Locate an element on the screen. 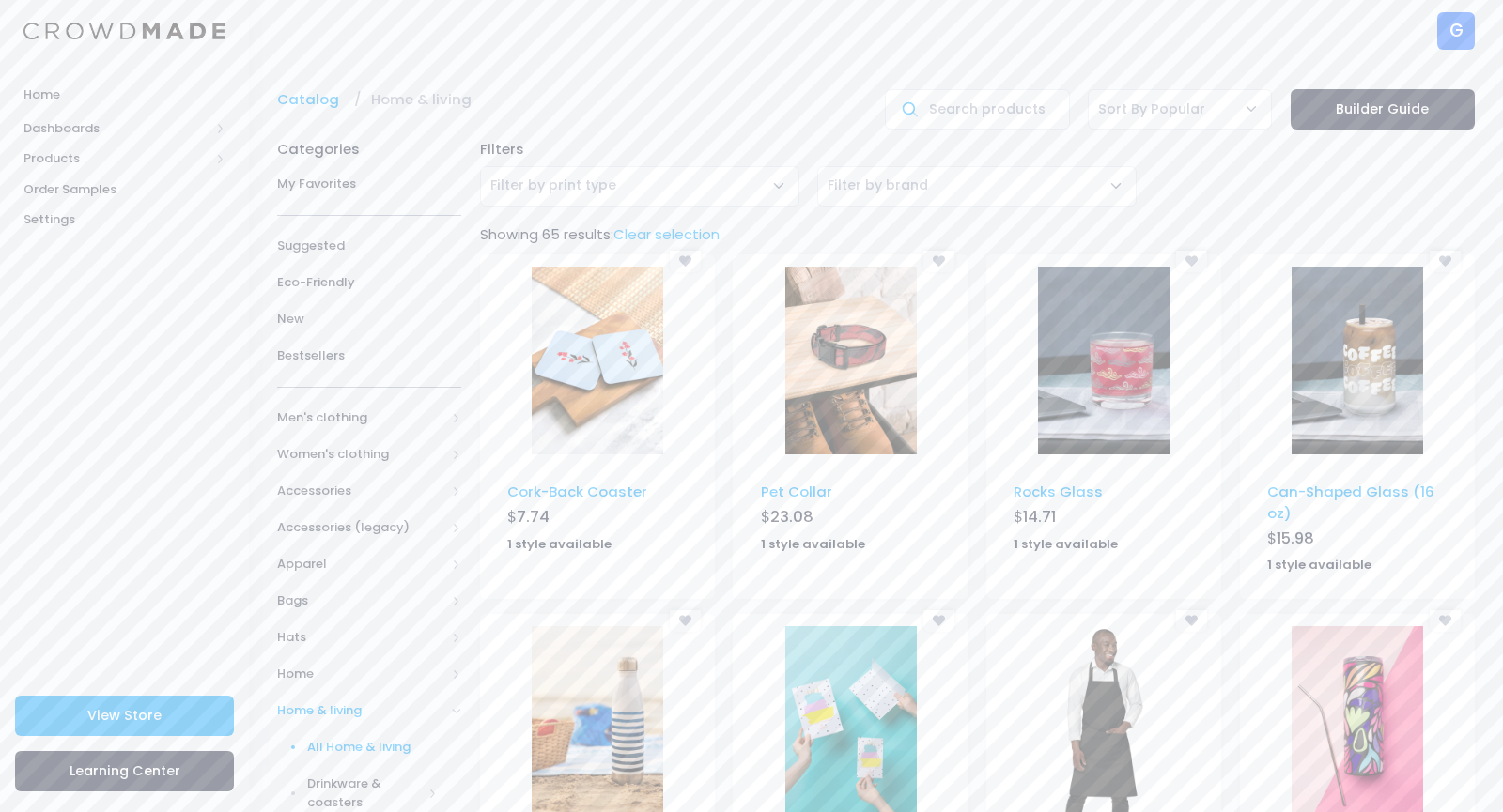 The height and width of the screenshot is (812, 1503). span: 14.71 is located at coordinates (1039, 516).